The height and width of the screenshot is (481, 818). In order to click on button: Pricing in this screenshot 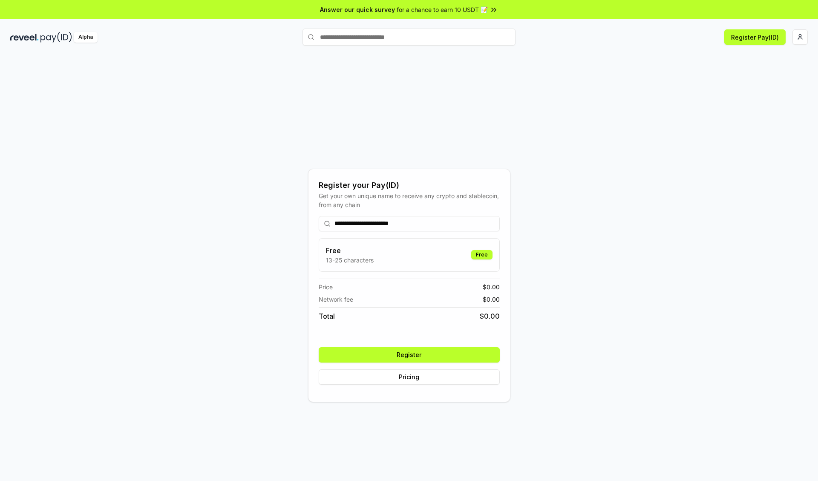, I will do `click(409, 377)`.